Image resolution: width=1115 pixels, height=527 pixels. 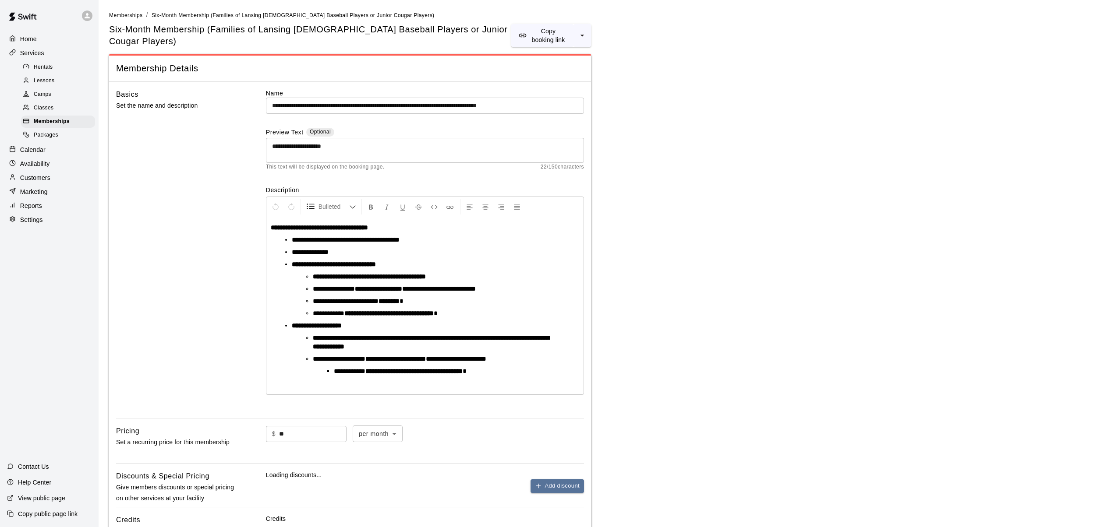 I want to click on div: Camps, so click(x=58, y=95).